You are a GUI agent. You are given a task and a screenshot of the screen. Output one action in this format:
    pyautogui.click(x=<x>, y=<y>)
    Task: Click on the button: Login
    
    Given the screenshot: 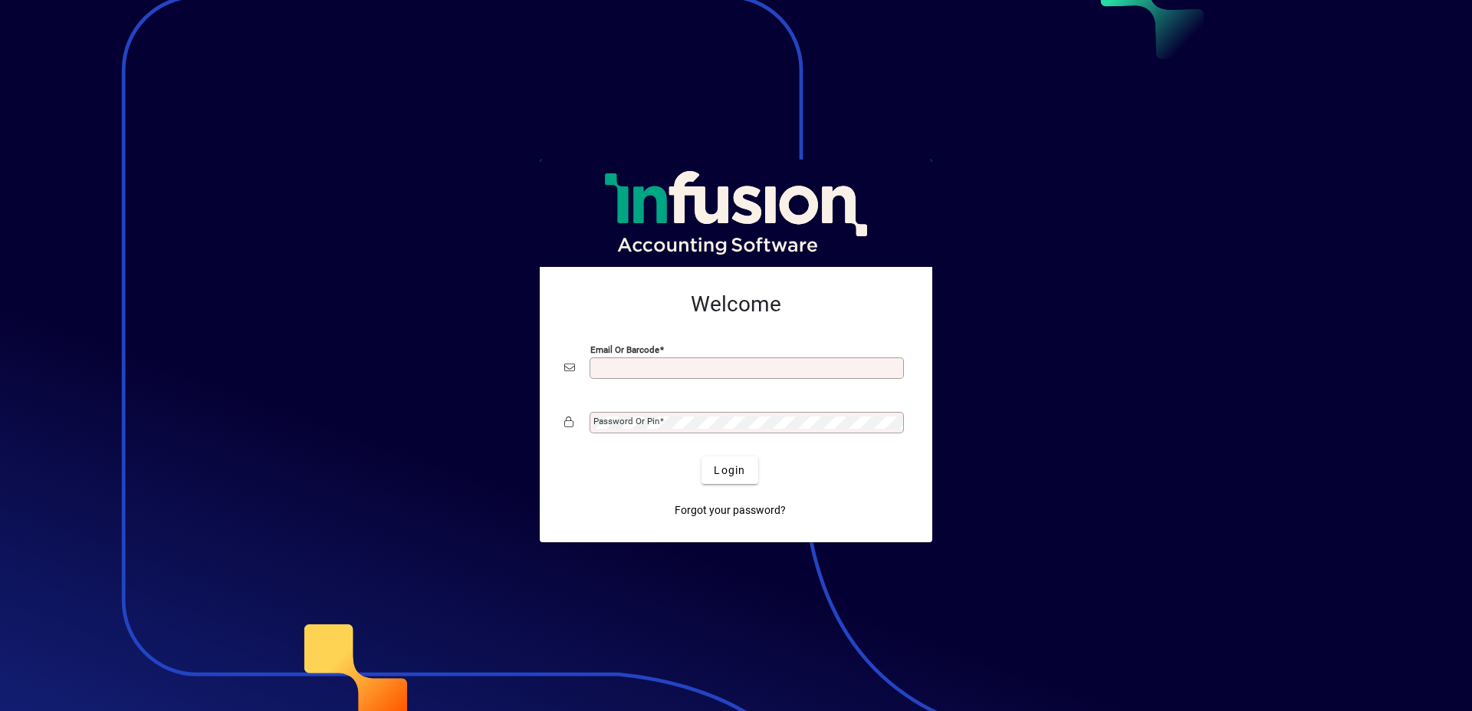 What is the action you would take?
    pyautogui.click(x=729, y=470)
    